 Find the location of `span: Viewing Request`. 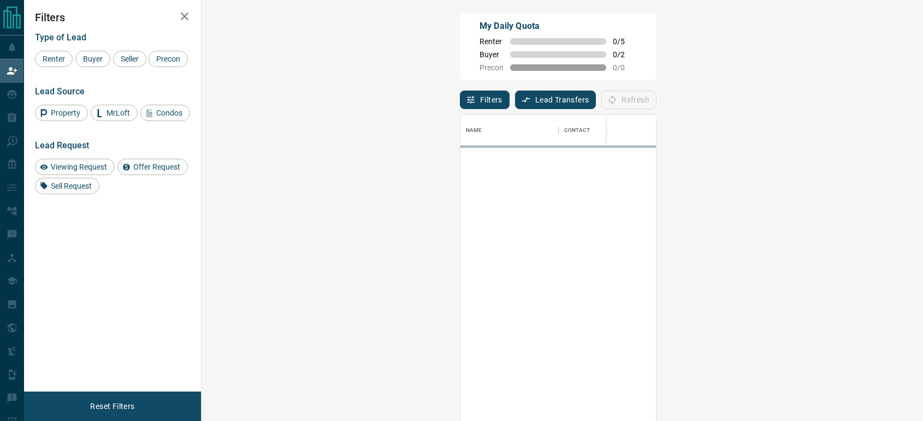

span: Viewing Request is located at coordinates (79, 167).